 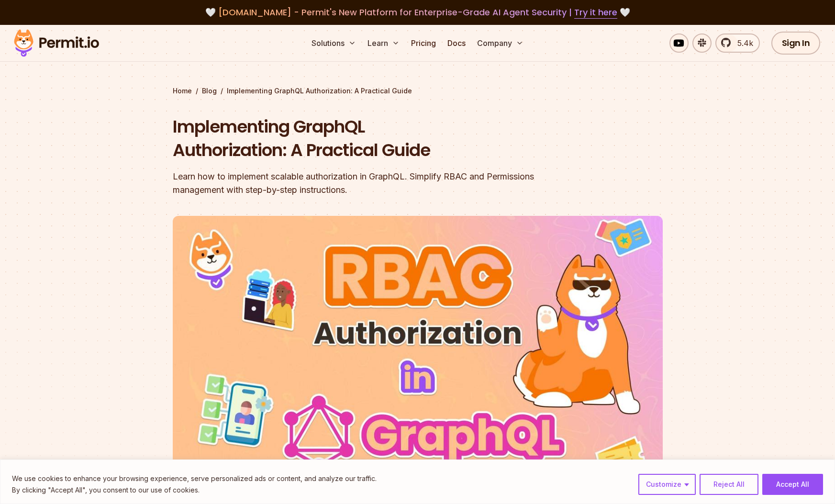 What do you see at coordinates (182, 91) in the screenshot?
I see `a: Home` at bounding box center [182, 91].